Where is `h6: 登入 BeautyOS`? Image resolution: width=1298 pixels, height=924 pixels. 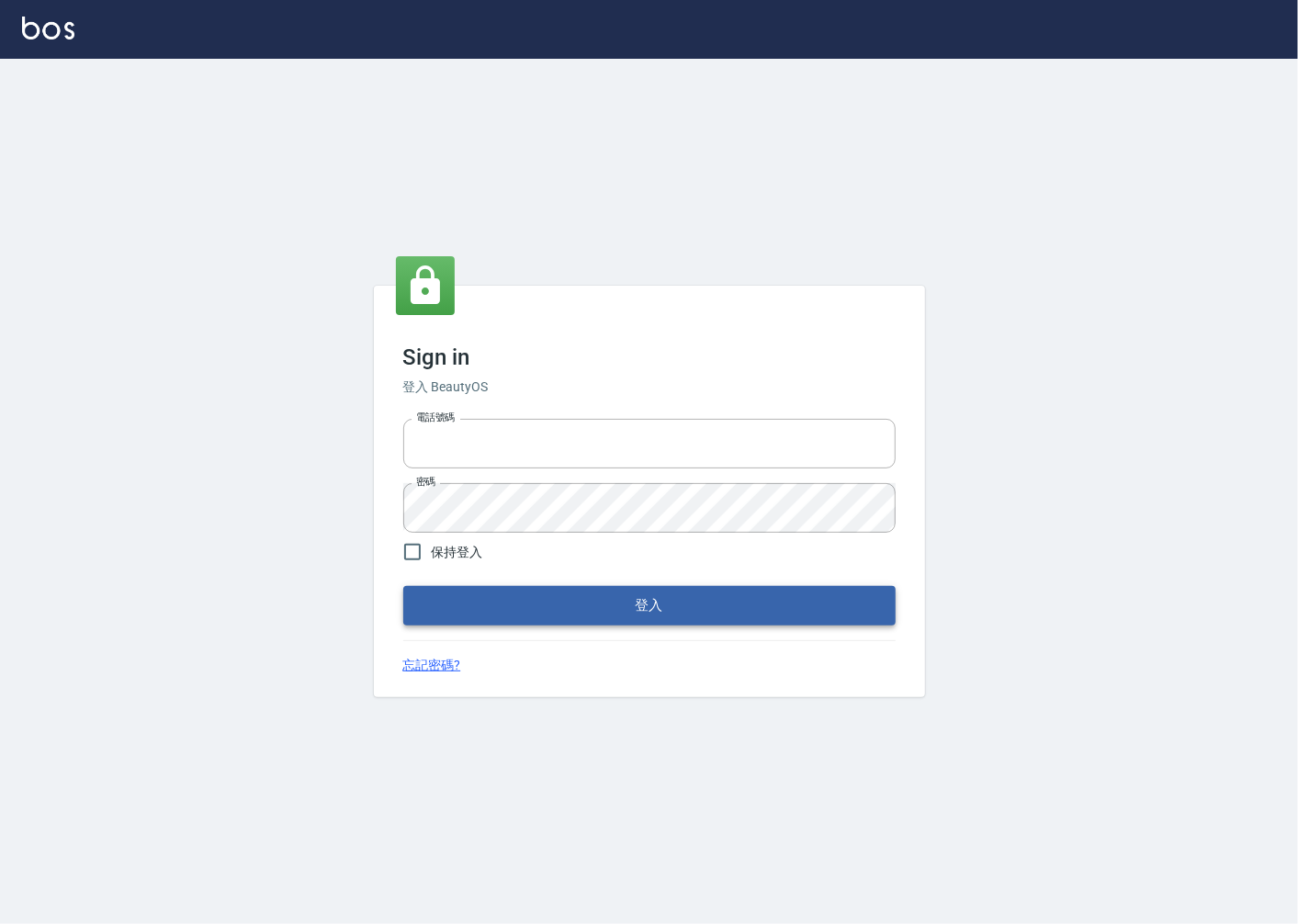
h6: 登入 BeautyOS is located at coordinates (649, 387).